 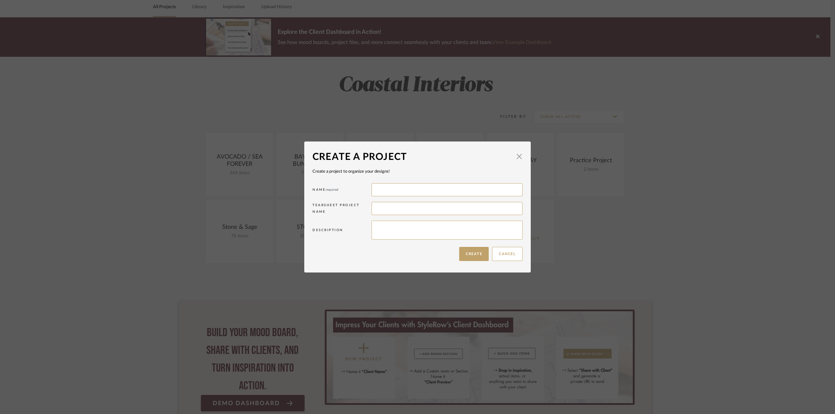 What do you see at coordinates (342, 209) in the screenshot?
I see `div: Tearsheet Project Name` at bounding box center [342, 209].